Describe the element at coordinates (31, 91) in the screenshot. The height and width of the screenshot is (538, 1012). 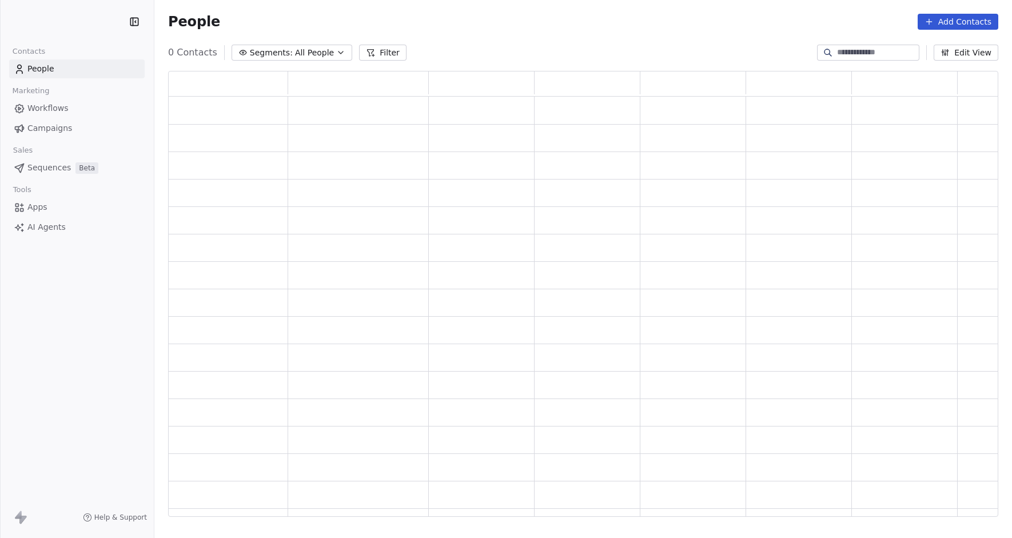
I see `span: Marketing` at that location.